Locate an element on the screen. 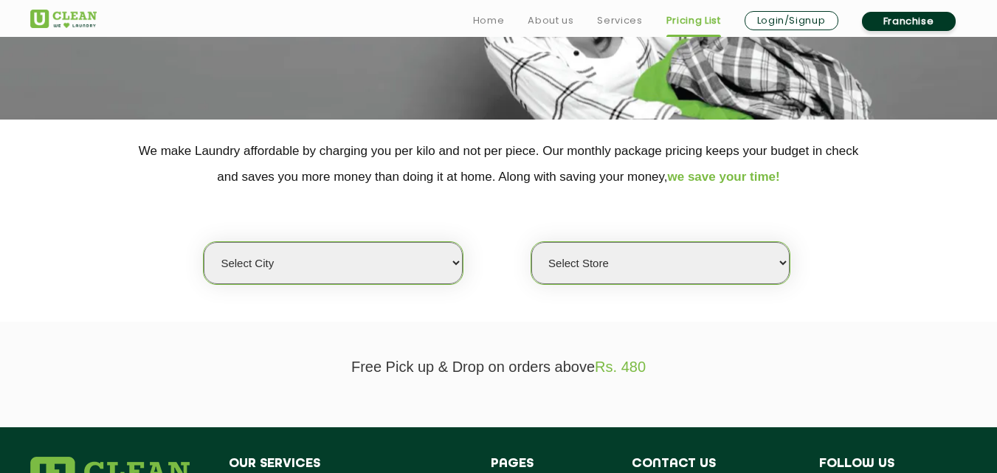 This screenshot has height=473, width=997. span: Rs. 480 is located at coordinates (620, 367).